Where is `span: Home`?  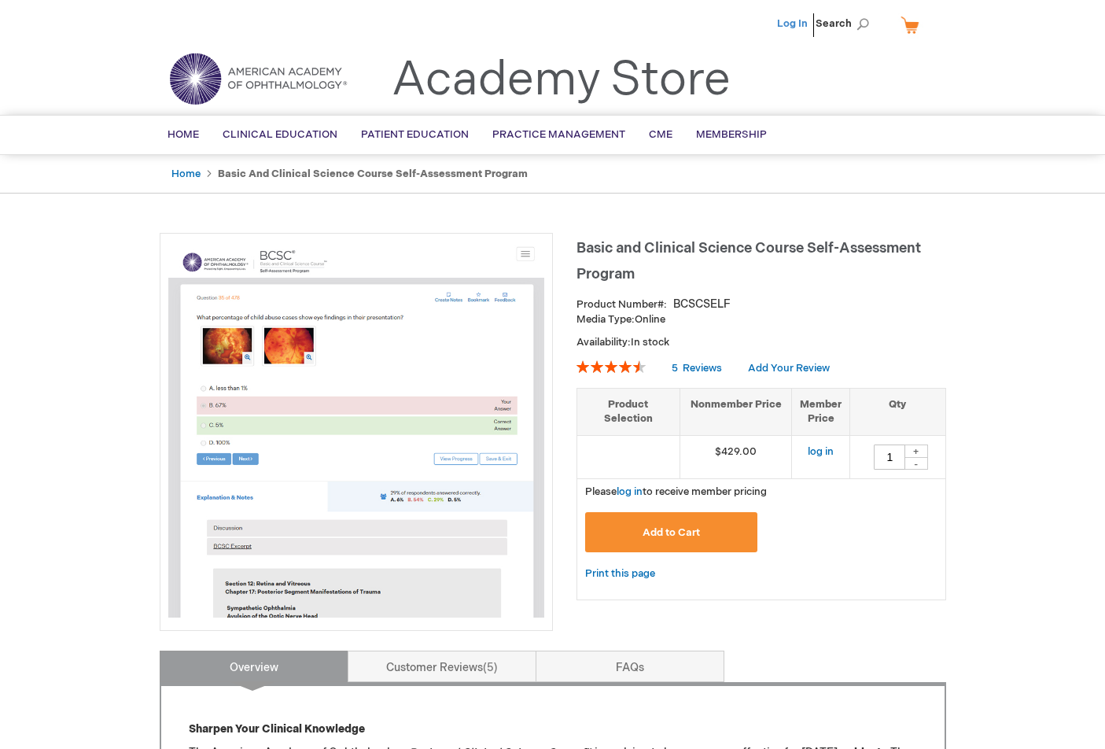
span: Home is located at coordinates (183, 134).